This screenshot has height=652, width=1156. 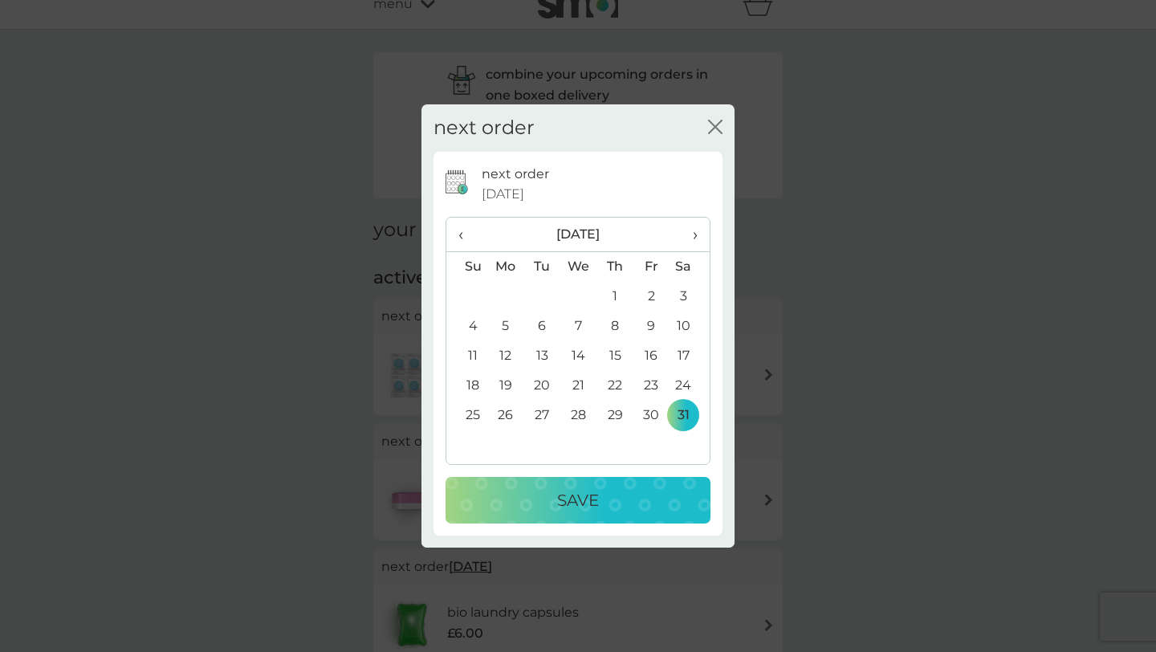 What do you see at coordinates (506, 415) in the screenshot?
I see `td: 26` at bounding box center [506, 415].